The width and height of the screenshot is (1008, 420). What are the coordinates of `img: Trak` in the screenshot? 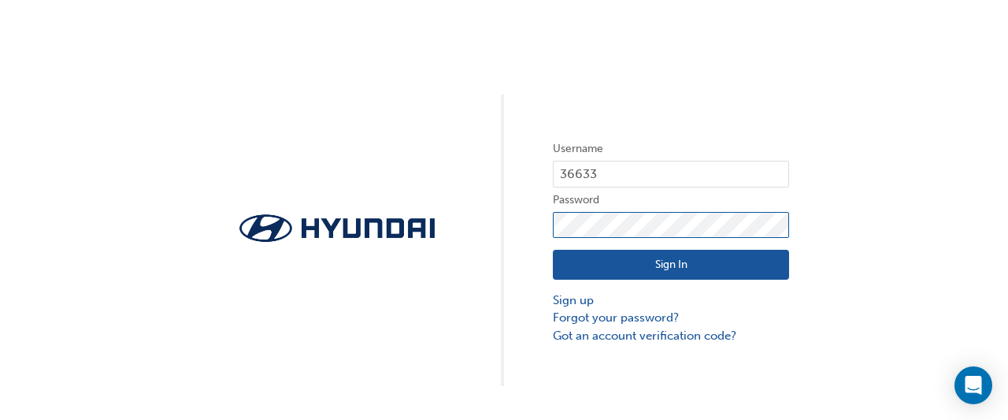 It's located at (337, 228).